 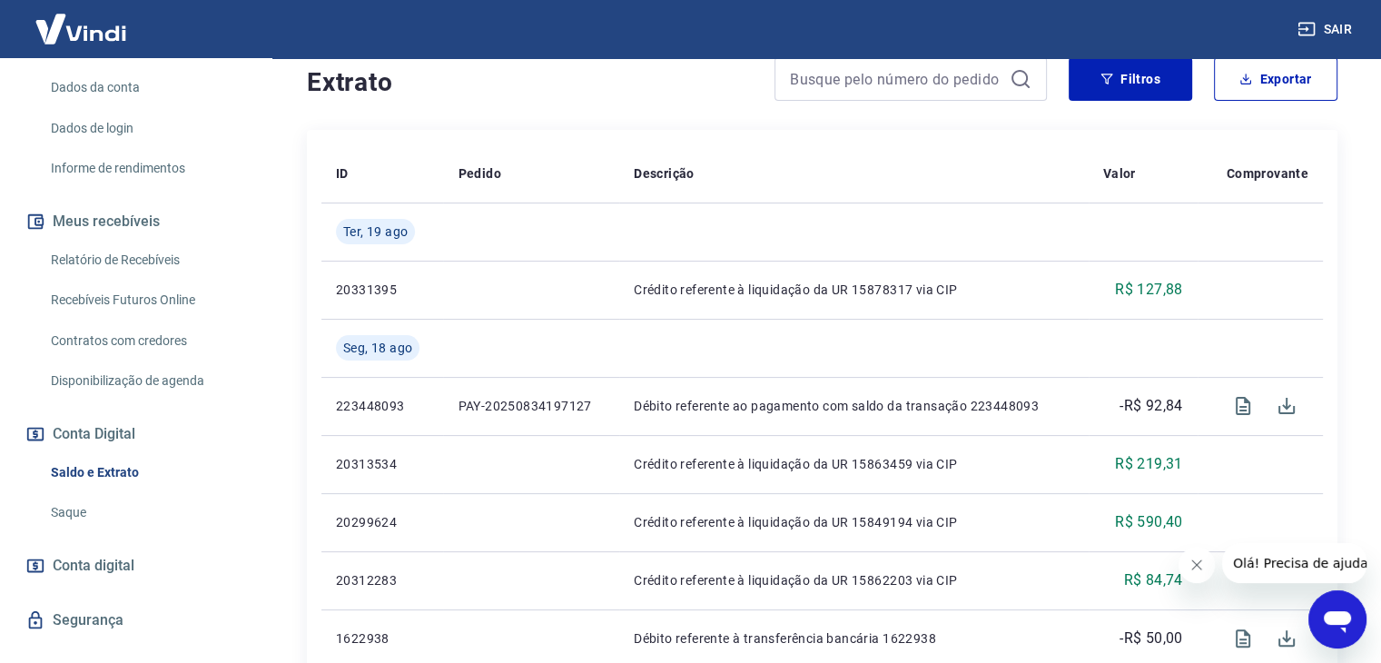 I want to click on p: Débito referente à transferência bancária 1622938, so click(x=854, y=638).